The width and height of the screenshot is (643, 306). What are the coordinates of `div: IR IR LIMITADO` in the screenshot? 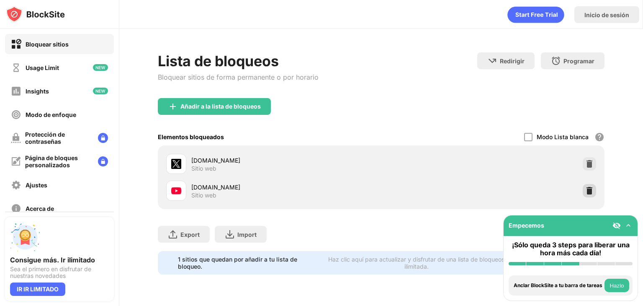 It's located at (38, 289).